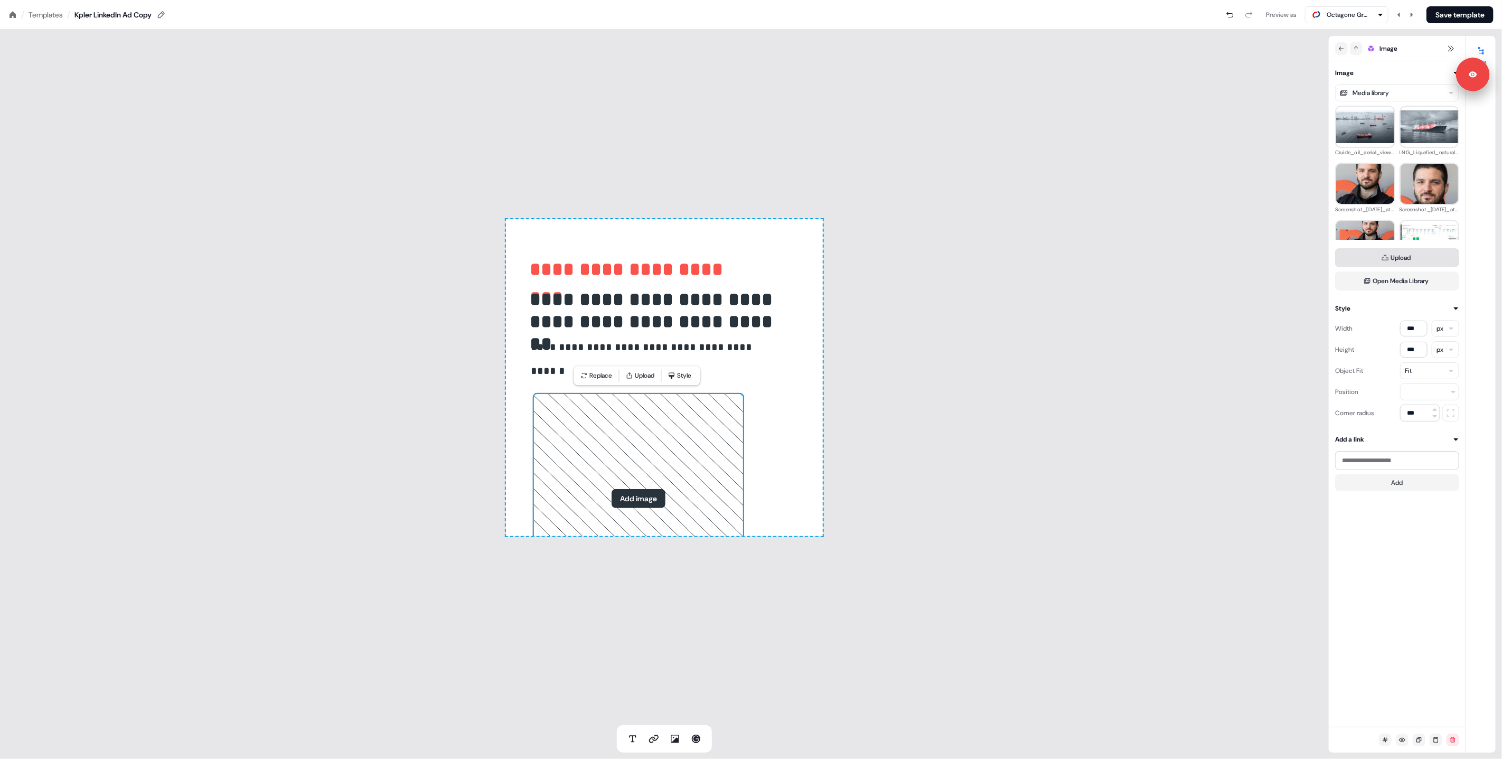 The height and width of the screenshot is (759, 1502). Describe the element at coordinates (1430, 241) in the screenshot. I see `img: supply_and_demand.png` at that location.